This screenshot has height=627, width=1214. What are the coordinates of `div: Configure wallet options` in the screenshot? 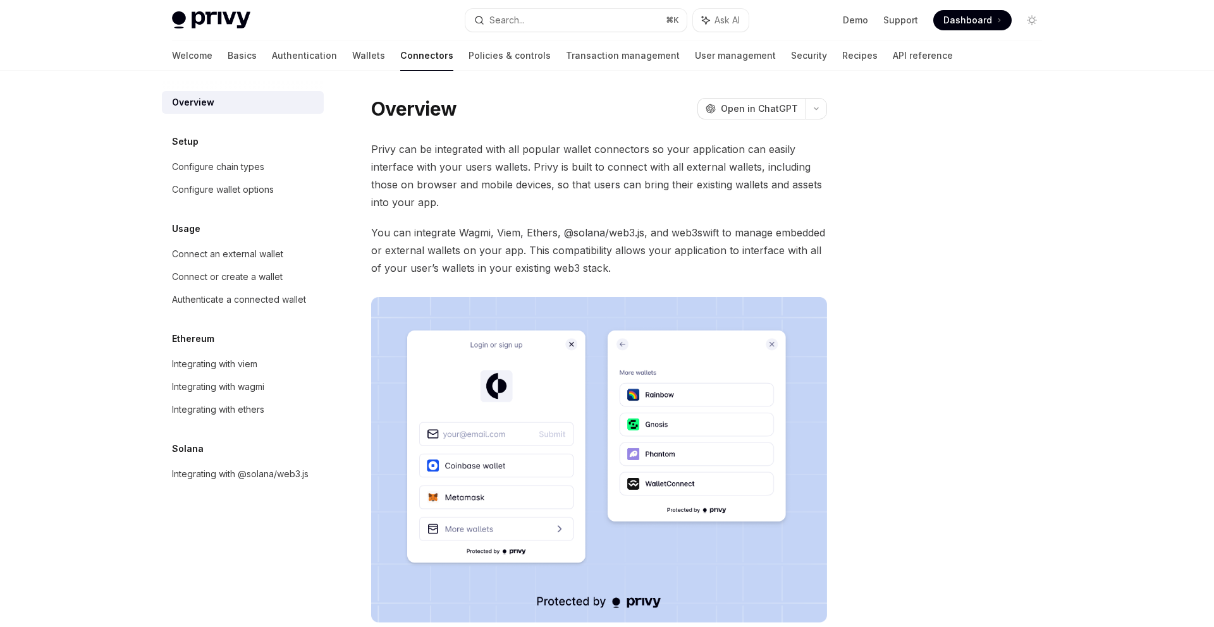 It's located at (223, 190).